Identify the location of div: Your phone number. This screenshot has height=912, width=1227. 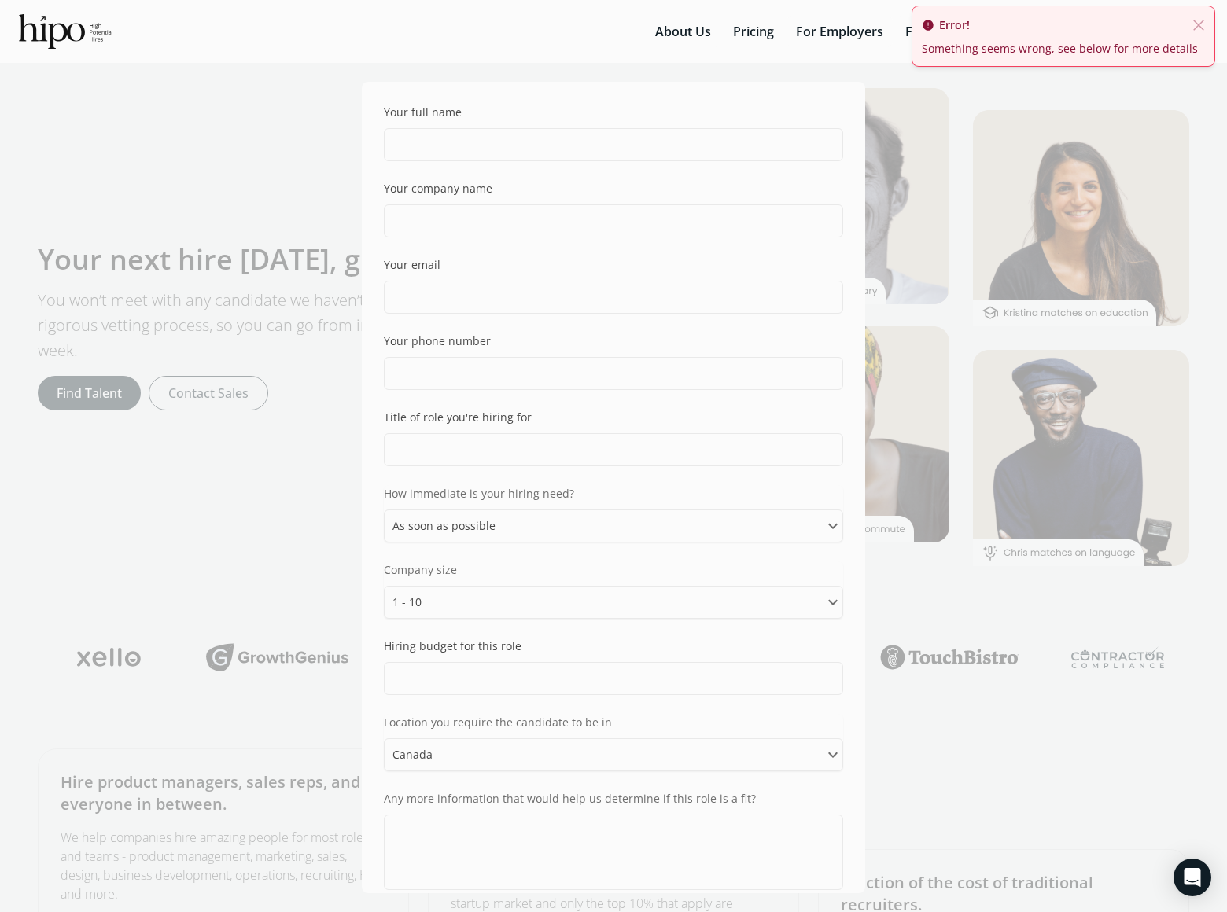
(437, 341).